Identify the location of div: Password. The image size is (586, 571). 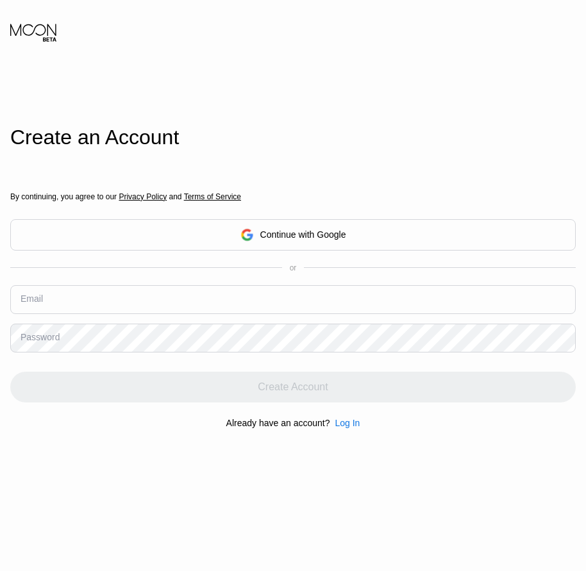
(40, 337).